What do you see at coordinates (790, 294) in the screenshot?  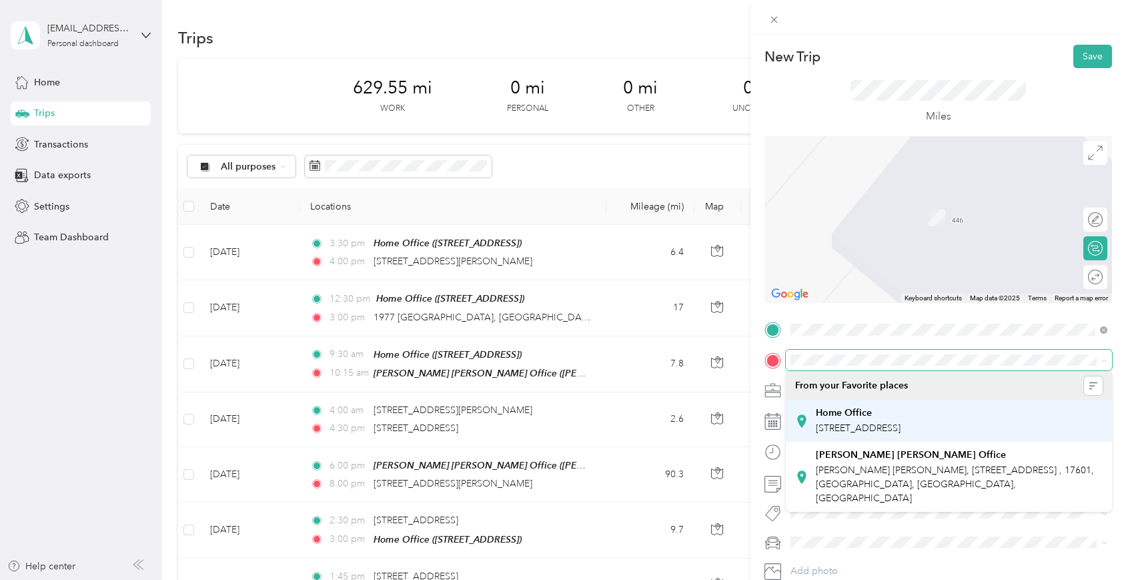 I see `img: Google` at bounding box center [790, 294].